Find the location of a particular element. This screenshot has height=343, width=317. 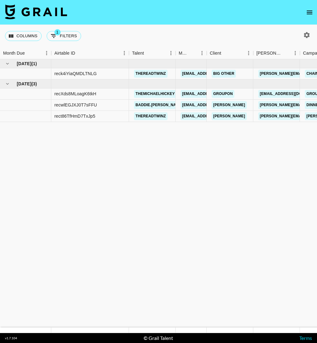

a: Big Other is located at coordinates (224, 74).